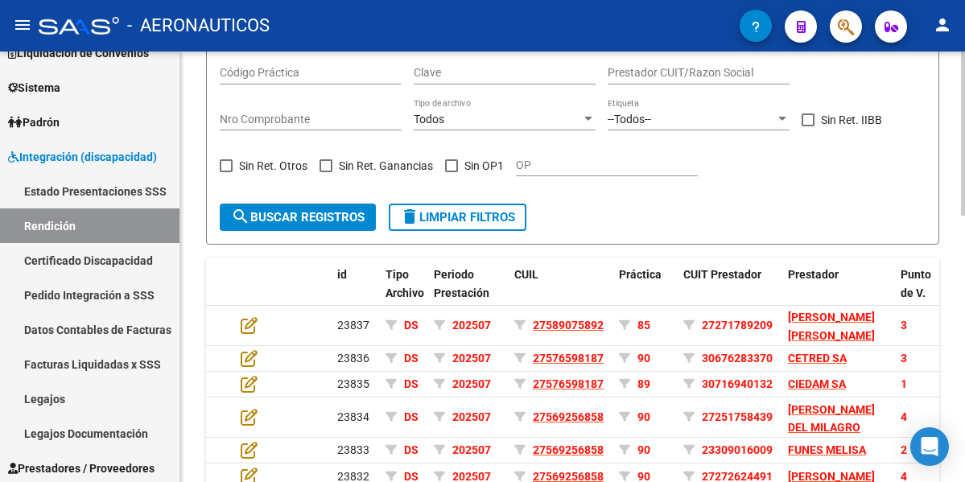 This screenshot has height=482, width=965. I want to click on span: Sin Ret. IIBB, so click(851, 120).